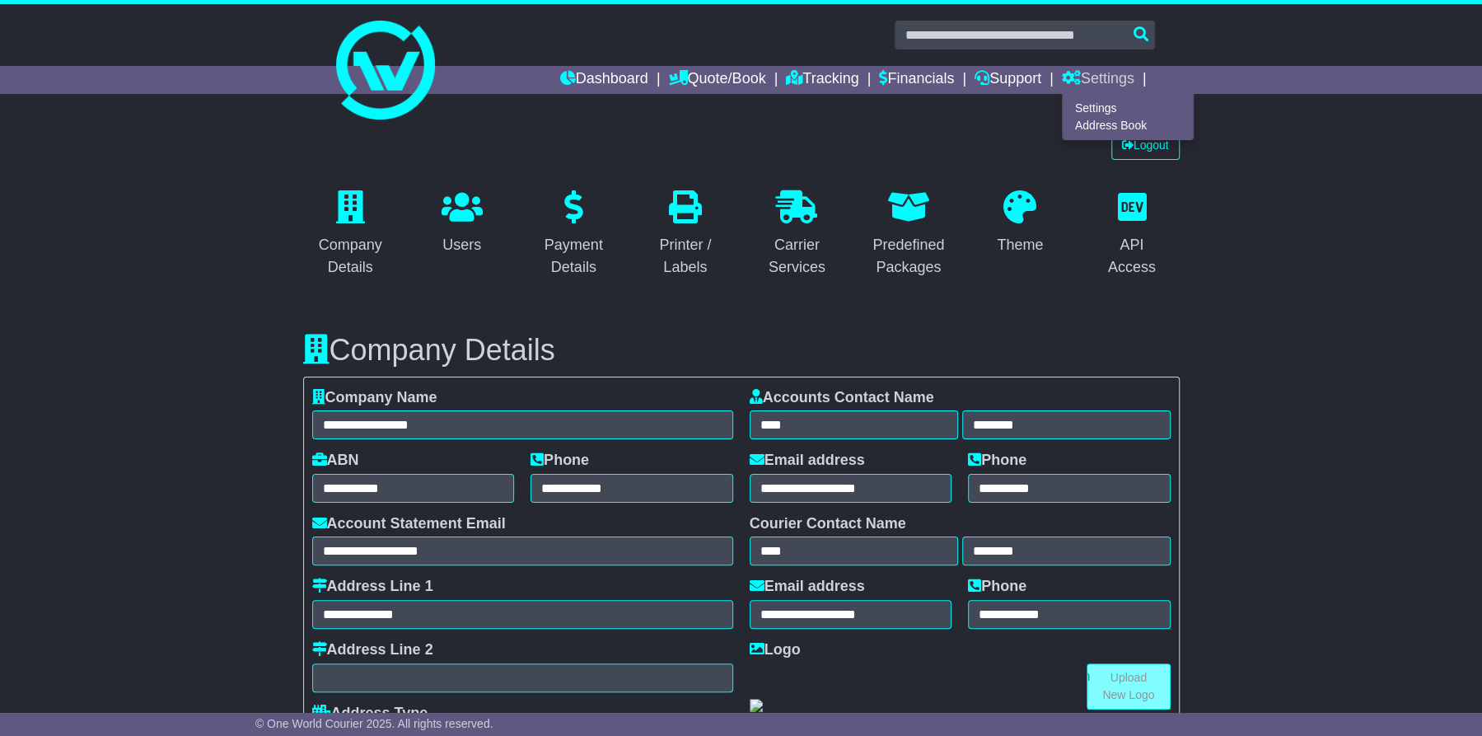 This screenshot has height=736, width=1482. What do you see at coordinates (1008, 80) in the screenshot?
I see `a: Support` at bounding box center [1008, 80].